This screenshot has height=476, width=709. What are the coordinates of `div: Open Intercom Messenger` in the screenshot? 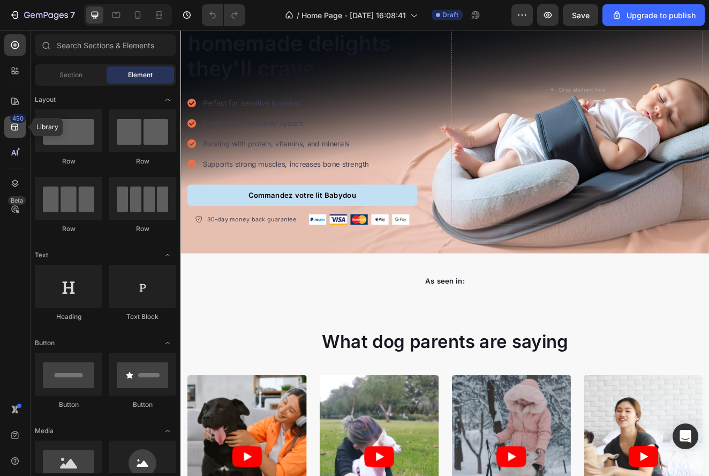 It's located at (686, 436).